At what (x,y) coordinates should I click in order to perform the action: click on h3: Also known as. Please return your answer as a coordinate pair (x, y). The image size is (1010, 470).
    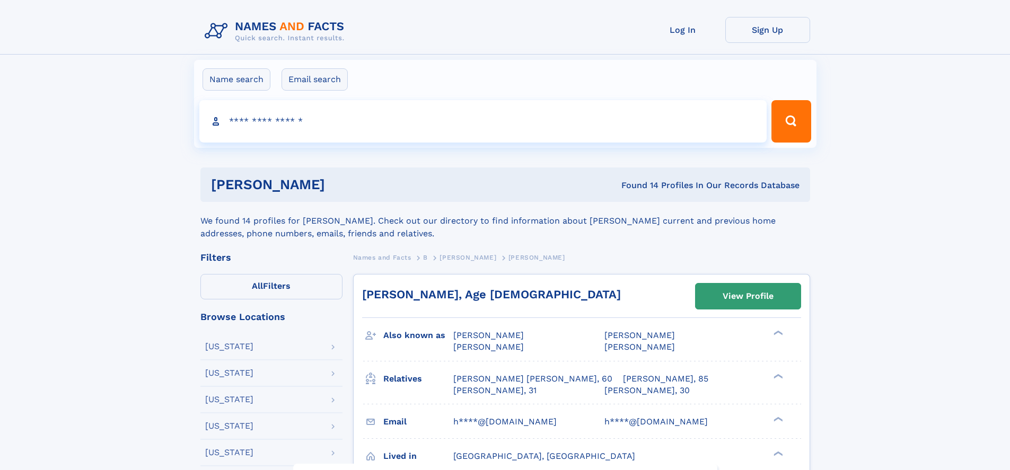
    Looking at the image, I should click on (418, 336).